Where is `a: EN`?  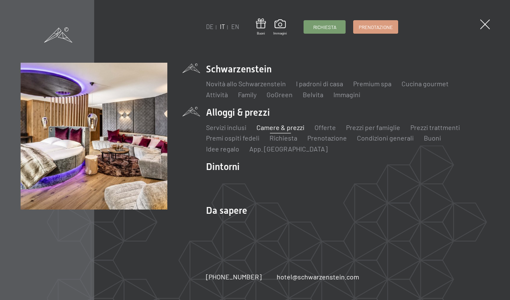 a: EN is located at coordinates (235, 27).